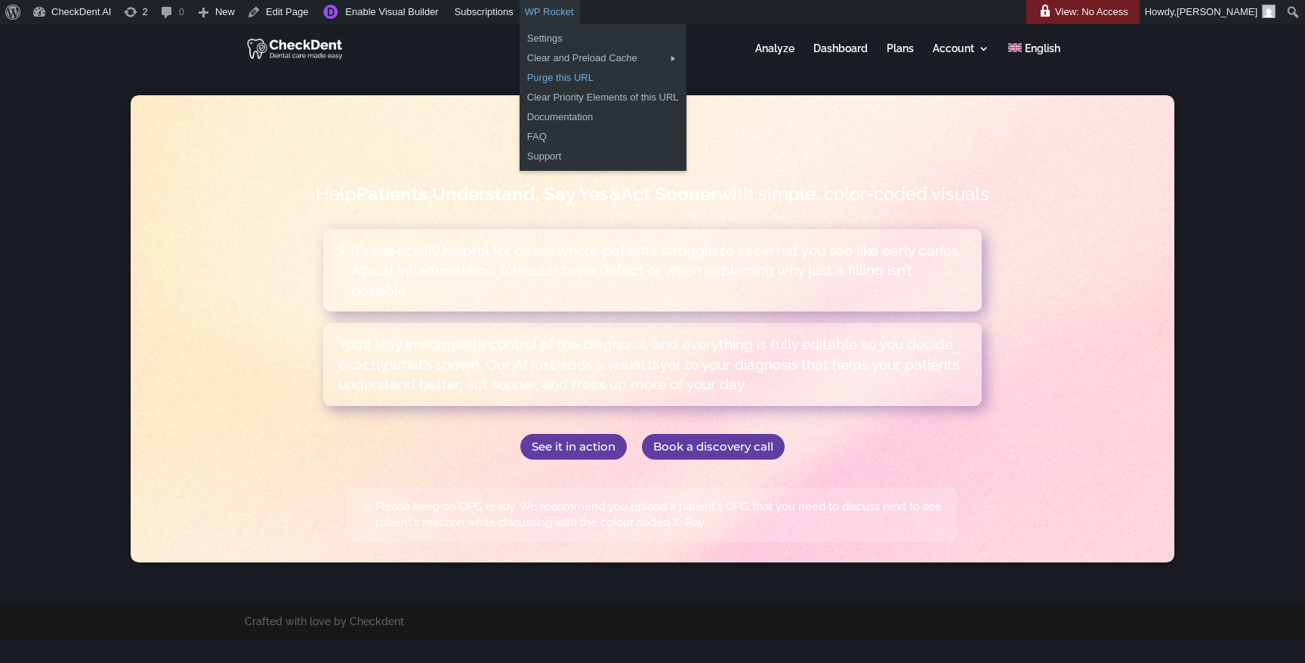 The image size is (1305, 663). I want to click on div: Clear and Preload Cache, so click(603, 58).